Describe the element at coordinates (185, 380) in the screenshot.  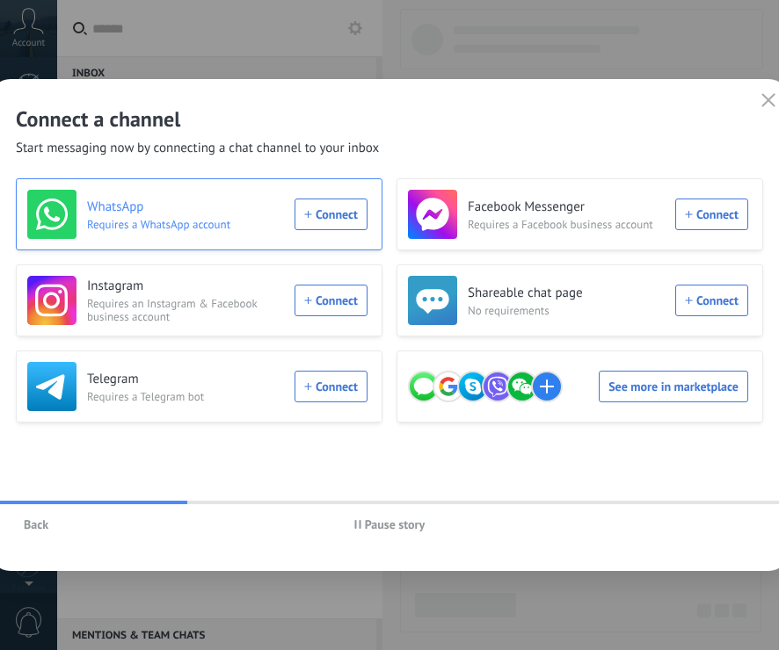
I see `h3: Telegram` at that location.